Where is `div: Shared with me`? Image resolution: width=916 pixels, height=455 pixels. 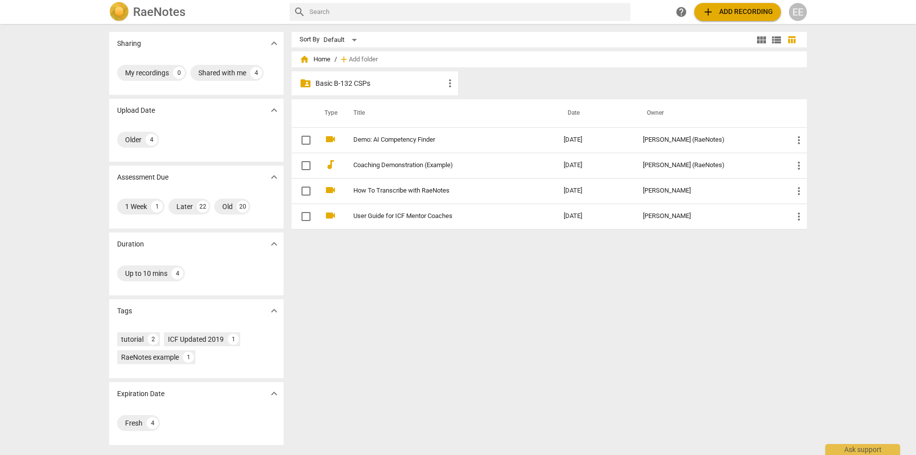
div: Shared with me is located at coordinates (222, 73).